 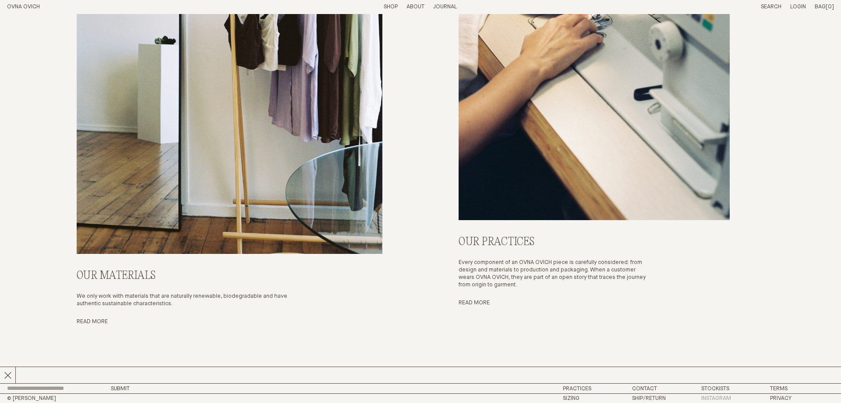 What do you see at coordinates (771, 7) in the screenshot?
I see `a: Search` at bounding box center [771, 7].